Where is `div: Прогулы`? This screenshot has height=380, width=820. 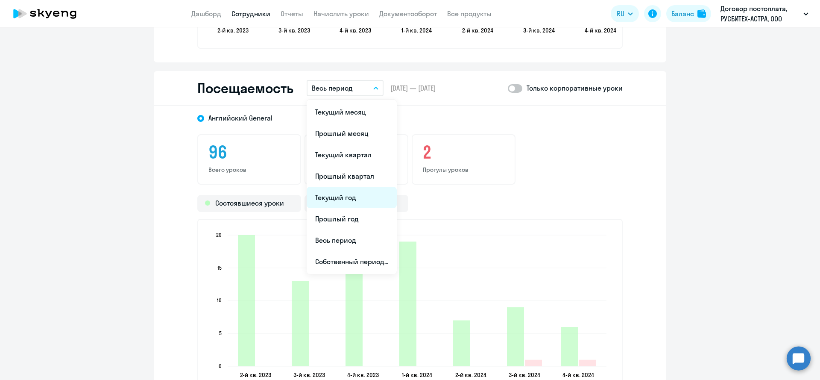
div: Прогулы is located at coordinates (356, 203).